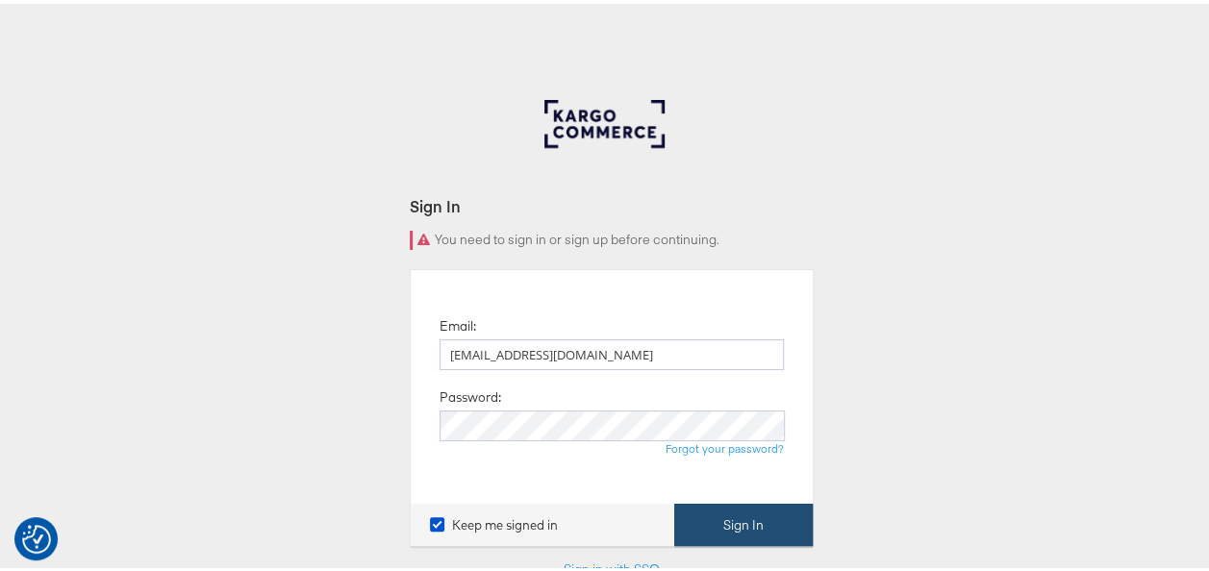 The height and width of the screenshot is (571, 1209). Describe the element at coordinates (37, 536) in the screenshot. I see `button: Consent Preferences` at that location.